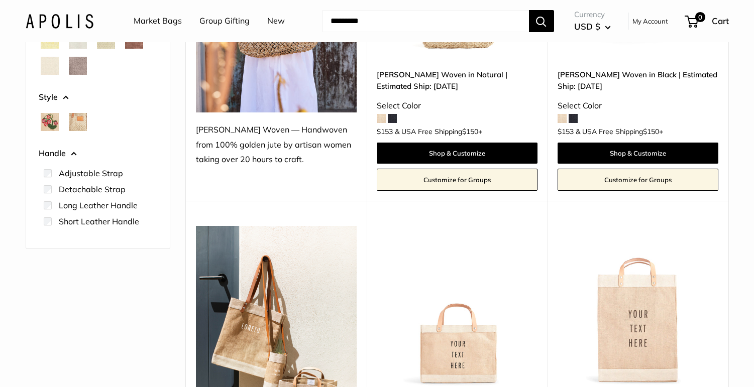 Image resolution: width=754 pixels, height=387 pixels. I want to click on button: Handle, so click(98, 154).